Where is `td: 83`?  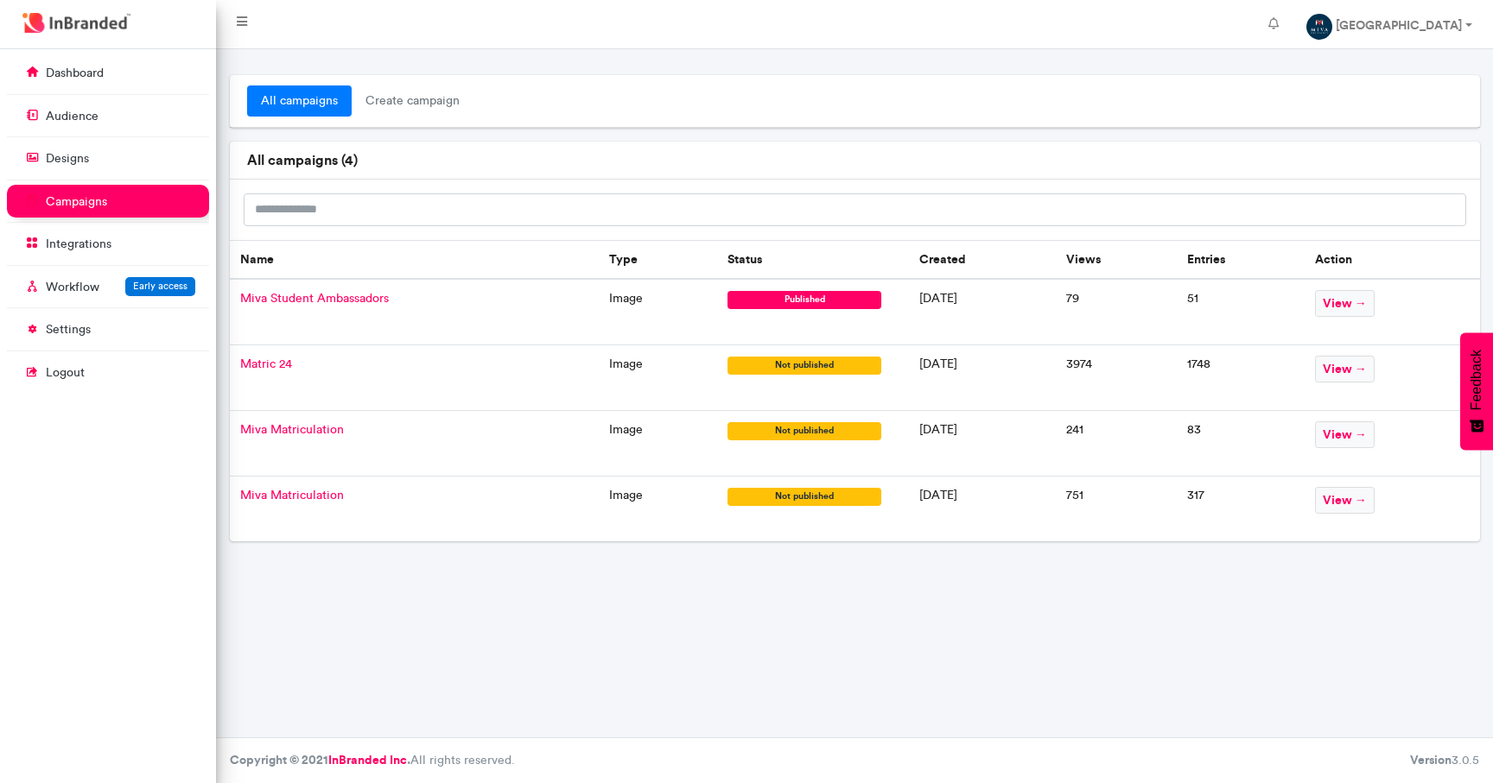
td: 83 is located at coordinates (1240, 444).